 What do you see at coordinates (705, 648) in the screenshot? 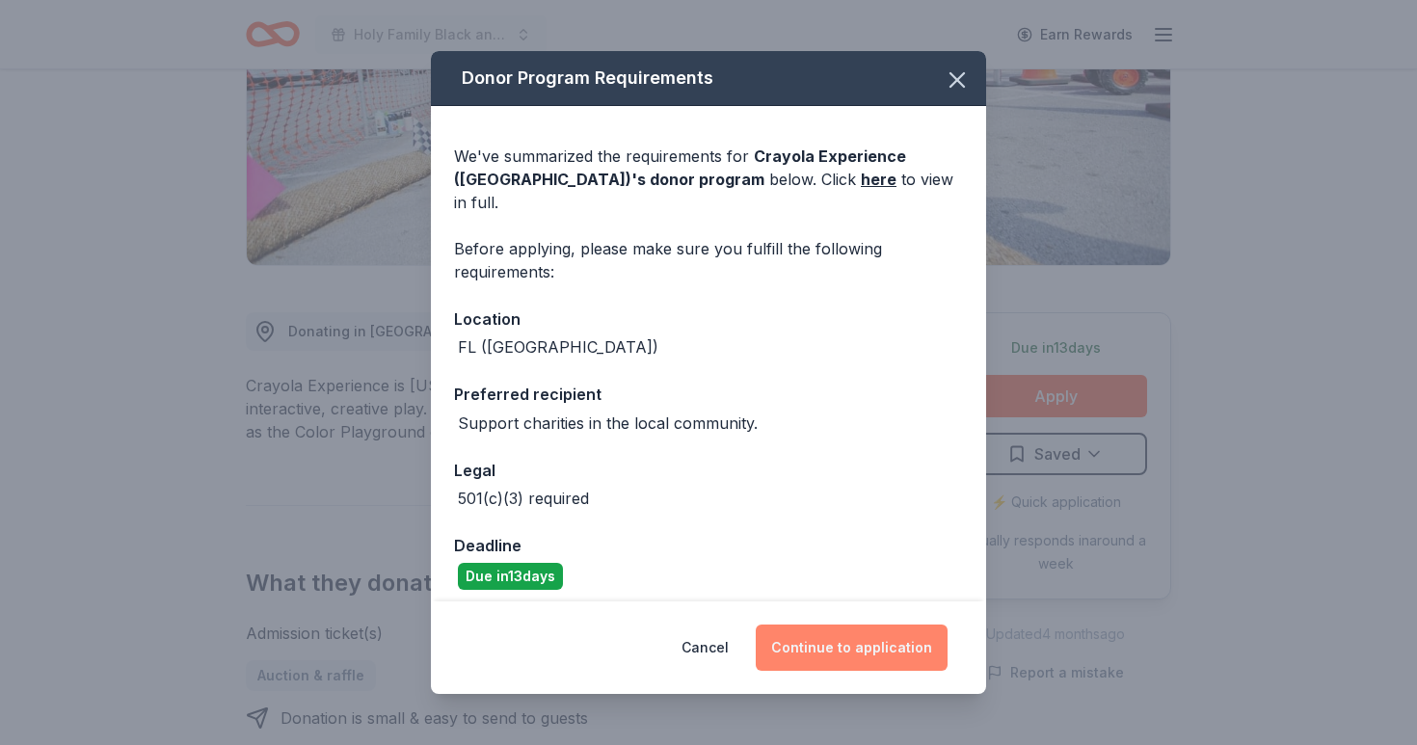
I see `button: Cancel` at bounding box center [705, 648].